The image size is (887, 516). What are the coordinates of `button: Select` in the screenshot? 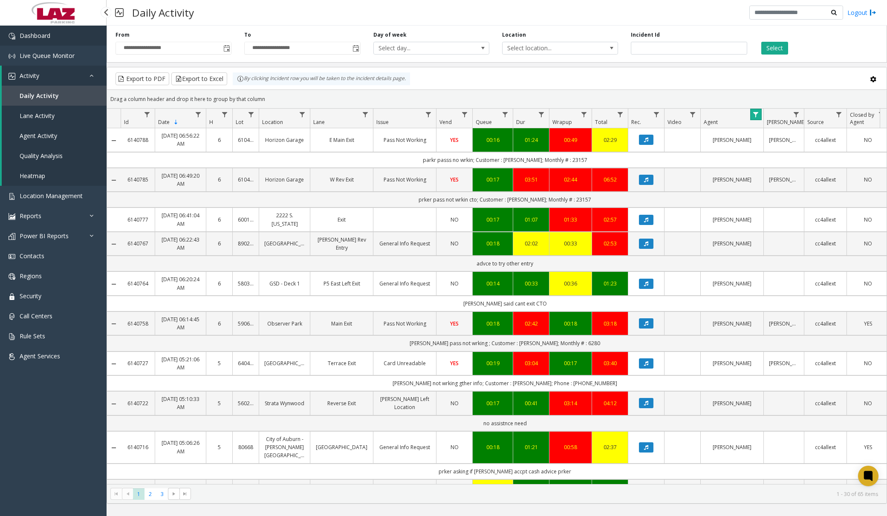 It's located at (774, 48).